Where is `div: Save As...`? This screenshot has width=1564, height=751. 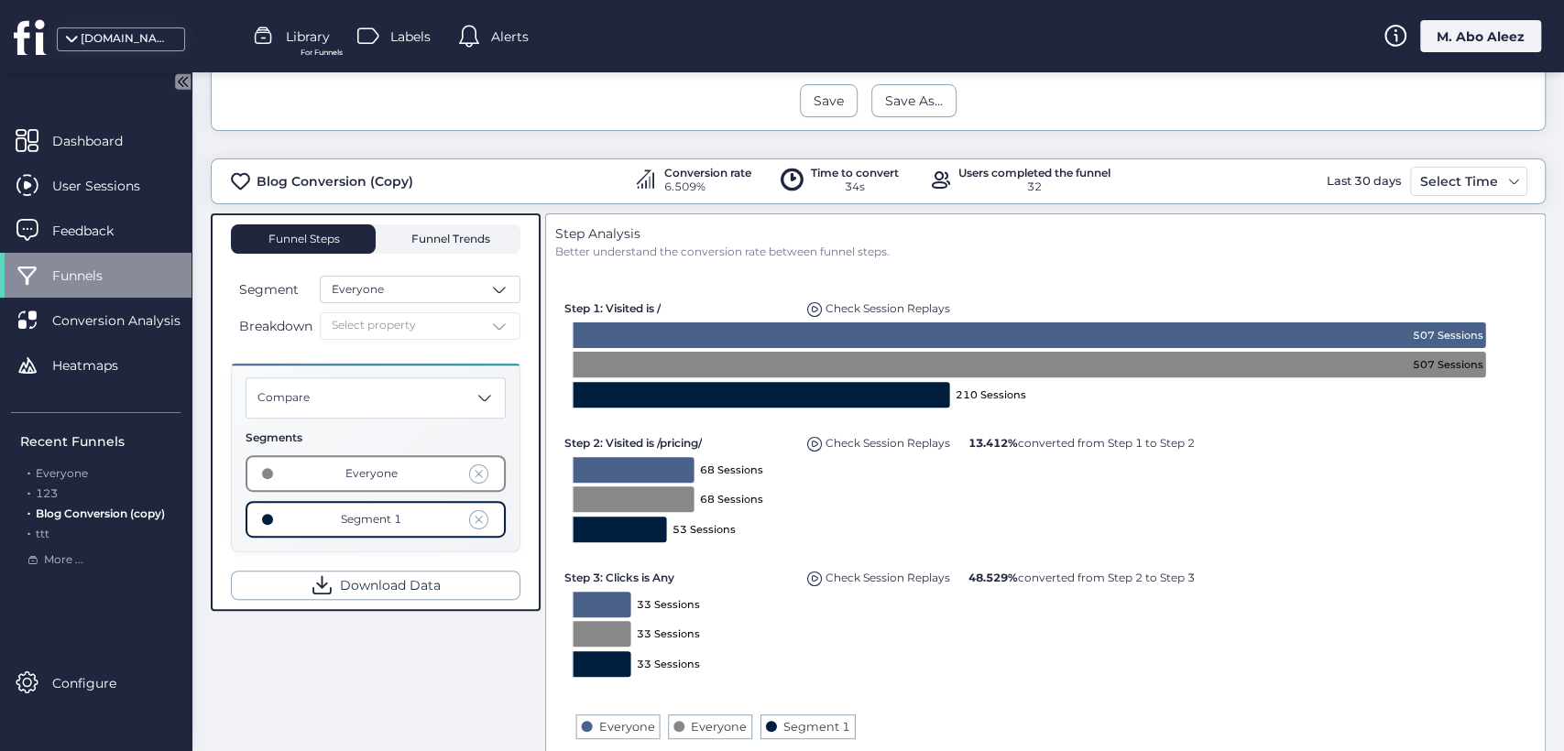 div: Save As... is located at coordinates (913, 101).